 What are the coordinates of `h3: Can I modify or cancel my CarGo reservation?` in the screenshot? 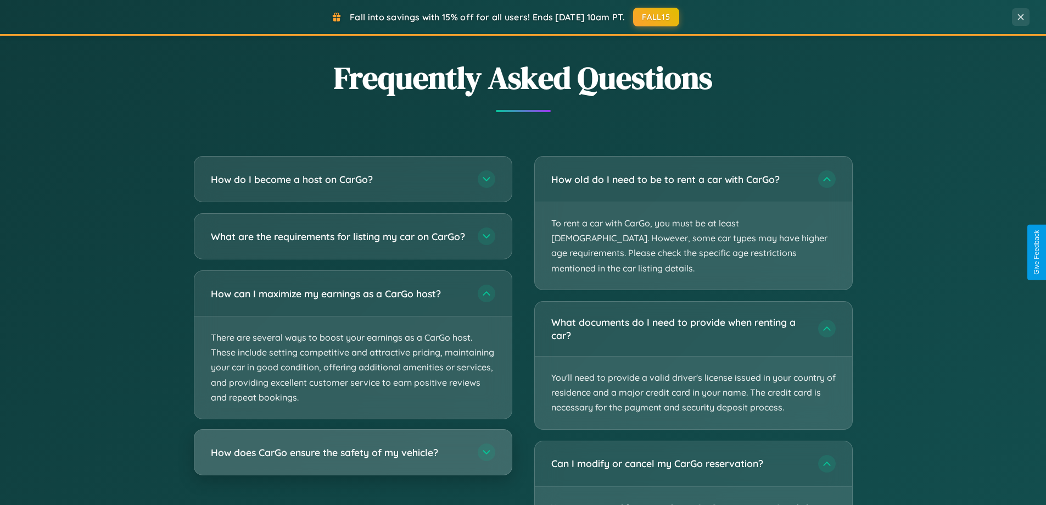 It's located at (679, 463).